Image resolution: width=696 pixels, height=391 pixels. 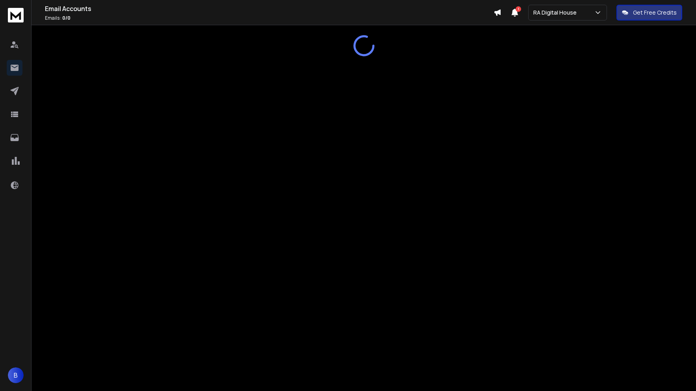 I want to click on h1: Email Accounts, so click(x=269, y=9).